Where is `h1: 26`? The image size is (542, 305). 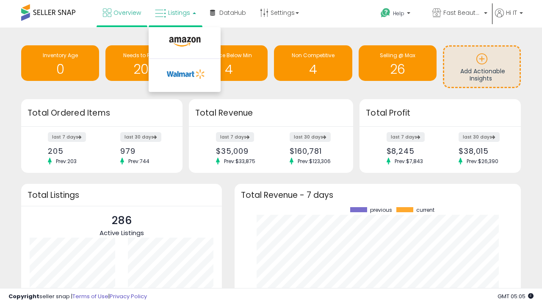 h1: 26 is located at coordinates (397, 69).